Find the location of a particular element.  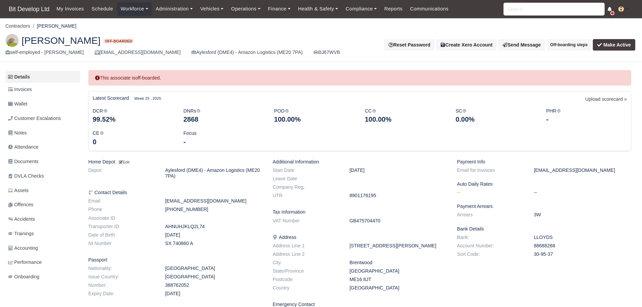

dd: 30-95-37 is located at coordinates (582, 254).